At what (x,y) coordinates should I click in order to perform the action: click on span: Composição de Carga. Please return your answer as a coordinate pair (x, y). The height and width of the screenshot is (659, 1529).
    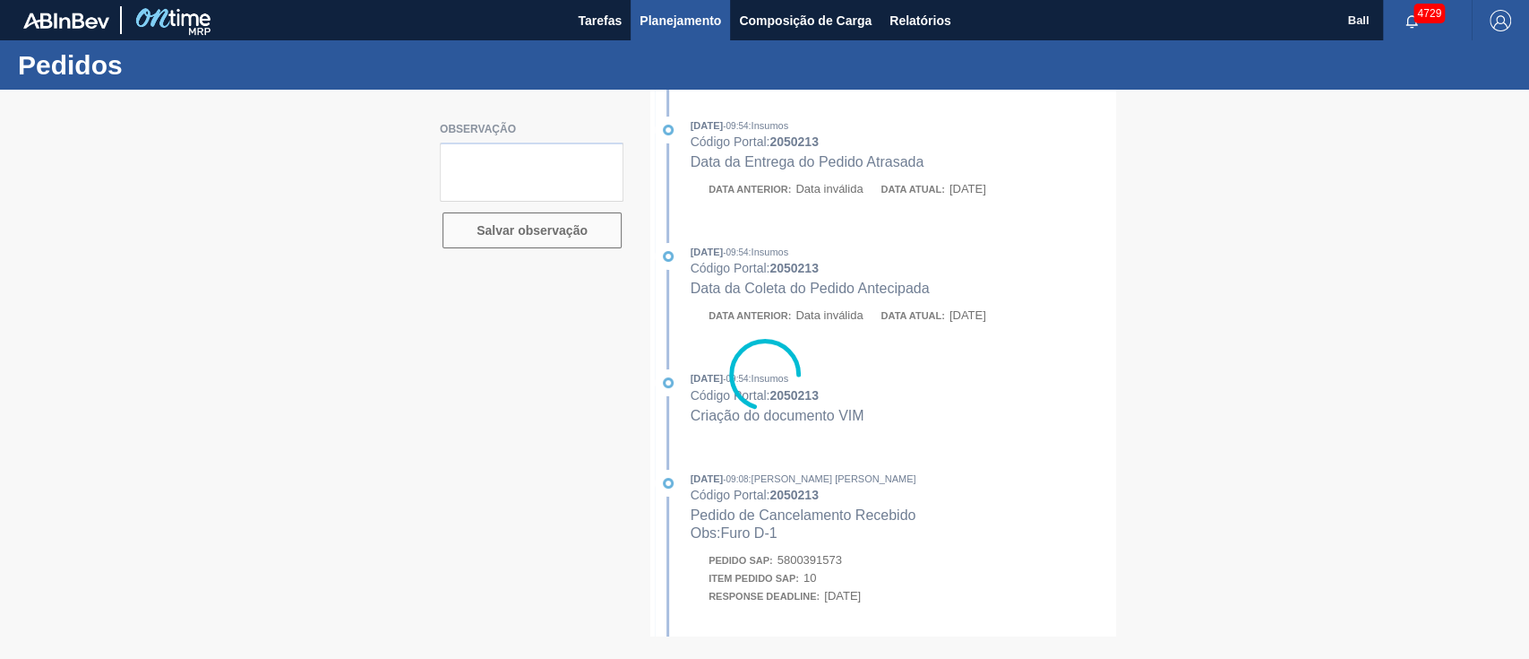
    Looking at the image, I should click on (805, 21).